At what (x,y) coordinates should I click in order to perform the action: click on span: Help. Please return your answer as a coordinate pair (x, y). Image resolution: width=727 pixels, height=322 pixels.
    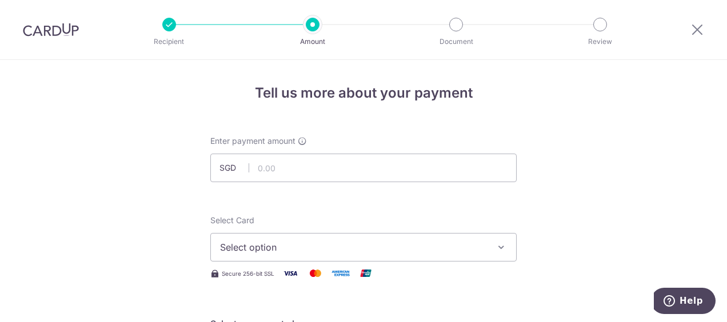
    Looking at the image, I should click on (37, 13).